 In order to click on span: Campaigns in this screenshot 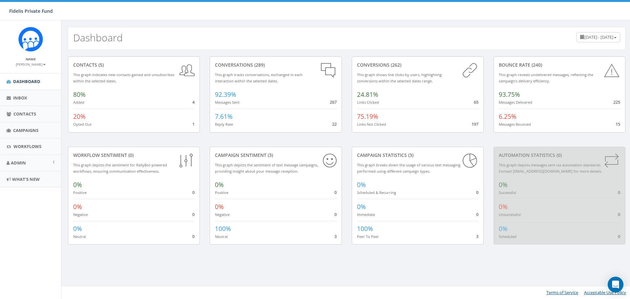, I will do `click(26, 130)`.